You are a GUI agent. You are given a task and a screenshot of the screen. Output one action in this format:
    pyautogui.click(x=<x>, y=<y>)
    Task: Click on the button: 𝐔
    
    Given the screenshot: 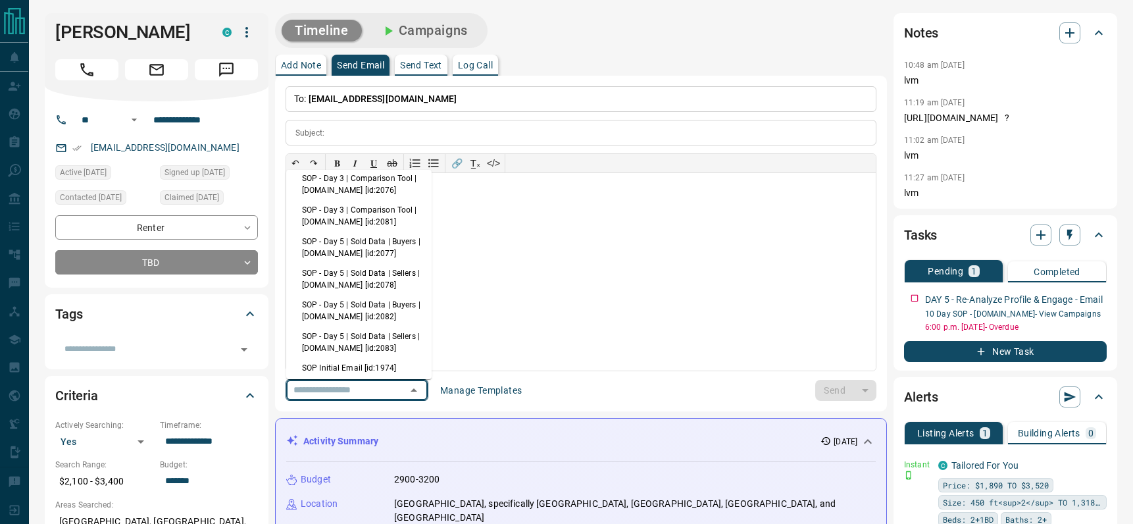 What is the action you would take?
    pyautogui.click(x=374, y=163)
    